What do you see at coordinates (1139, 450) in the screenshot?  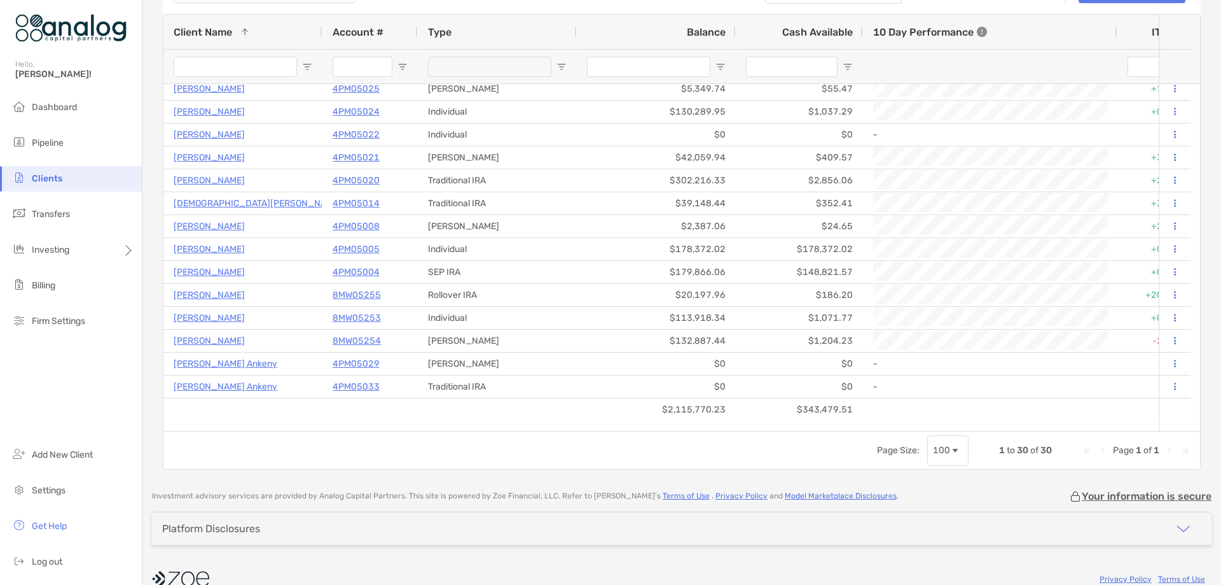 I see `span: 1` at bounding box center [1139, 450].